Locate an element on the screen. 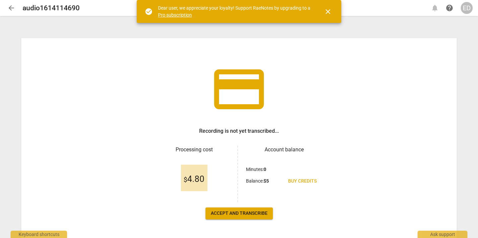 The height and width of the screenshot is (238, 478). span: Accept and transcribe is located at coordinates (239, 213).